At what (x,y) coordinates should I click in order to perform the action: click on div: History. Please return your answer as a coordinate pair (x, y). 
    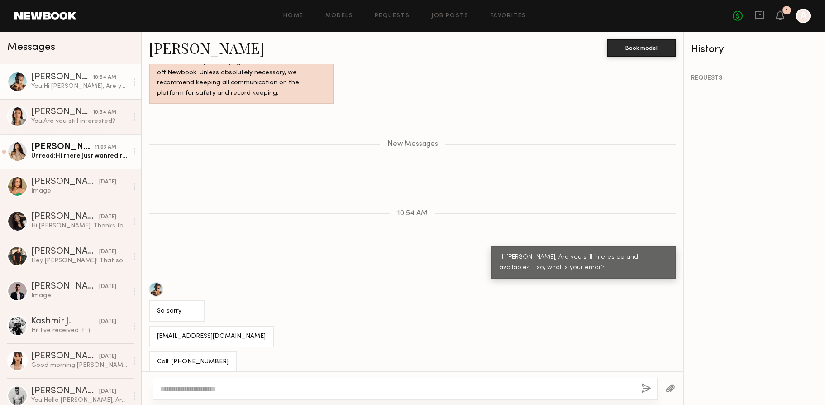
    Looking at the image, I should click on (755, 49).